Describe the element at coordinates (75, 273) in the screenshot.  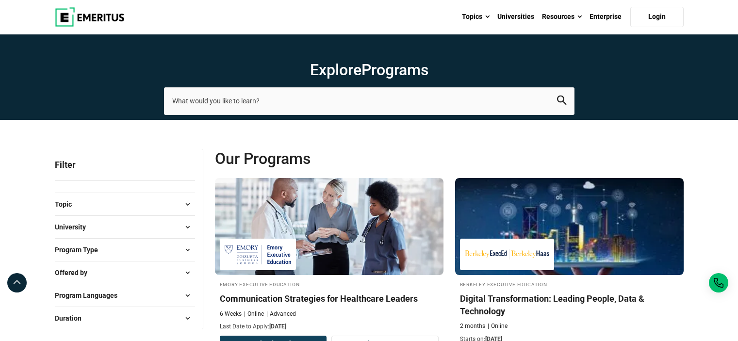
I see `span: Offered by` at that location.